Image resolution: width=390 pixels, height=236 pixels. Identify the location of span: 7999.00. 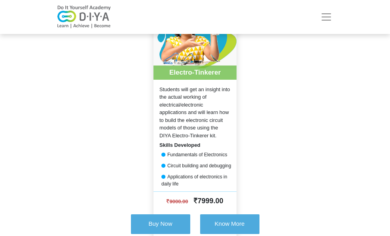
(208, 201).